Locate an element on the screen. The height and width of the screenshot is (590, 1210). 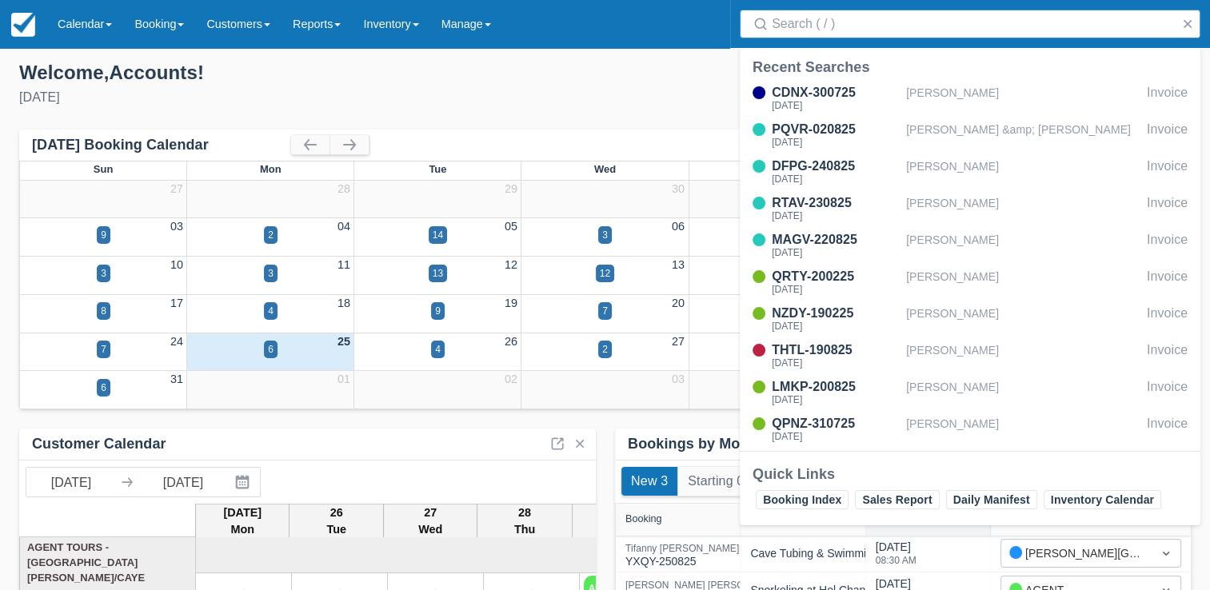
div: PQVR-020825 is located at coordinates (836, 130).